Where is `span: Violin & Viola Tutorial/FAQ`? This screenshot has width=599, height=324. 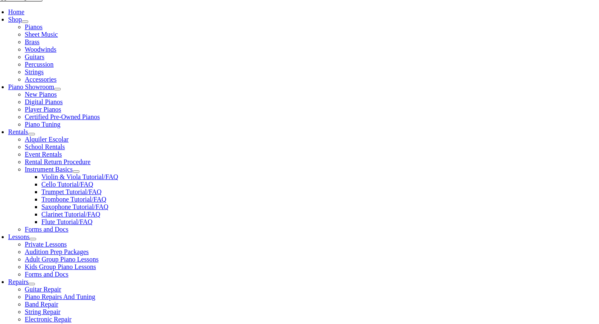
span: Violin & Viola Tutorial/FAQ is located at coordinates (80, 176).